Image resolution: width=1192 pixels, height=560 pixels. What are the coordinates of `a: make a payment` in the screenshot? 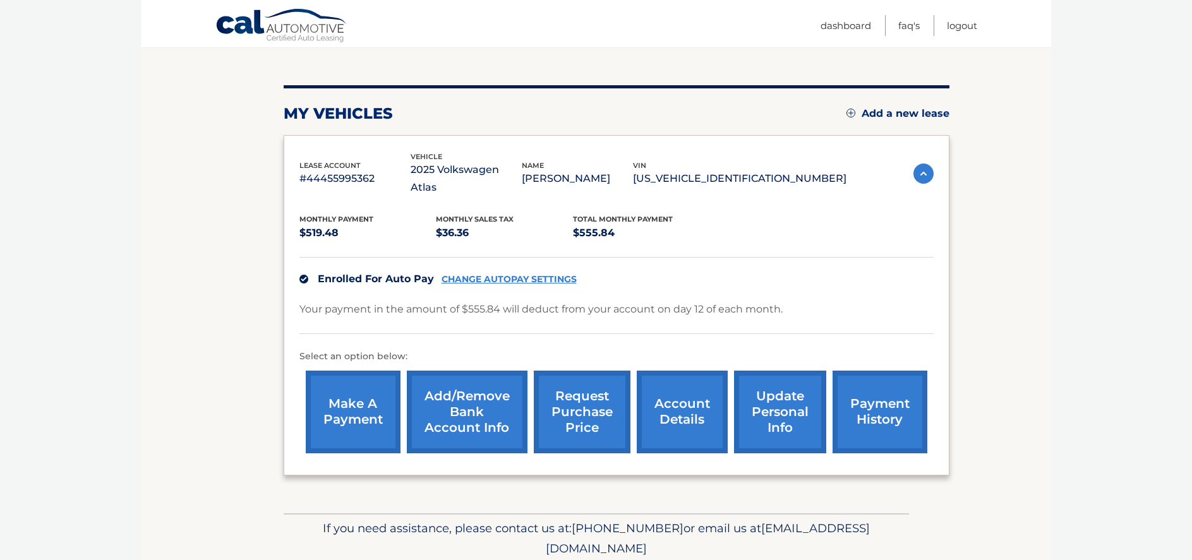 It's located at (353, 412).